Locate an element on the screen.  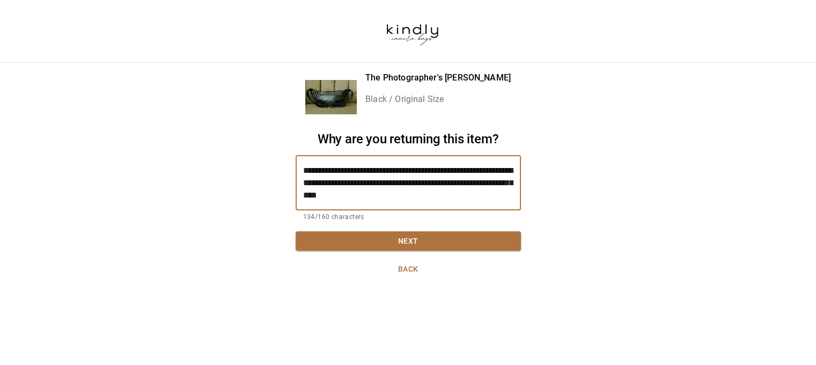
img: kindlycamerabags.myshopify.com-b37650f6-6cf4-42a0-a808-989f93ebecdf is located at coordinates (412, 31).